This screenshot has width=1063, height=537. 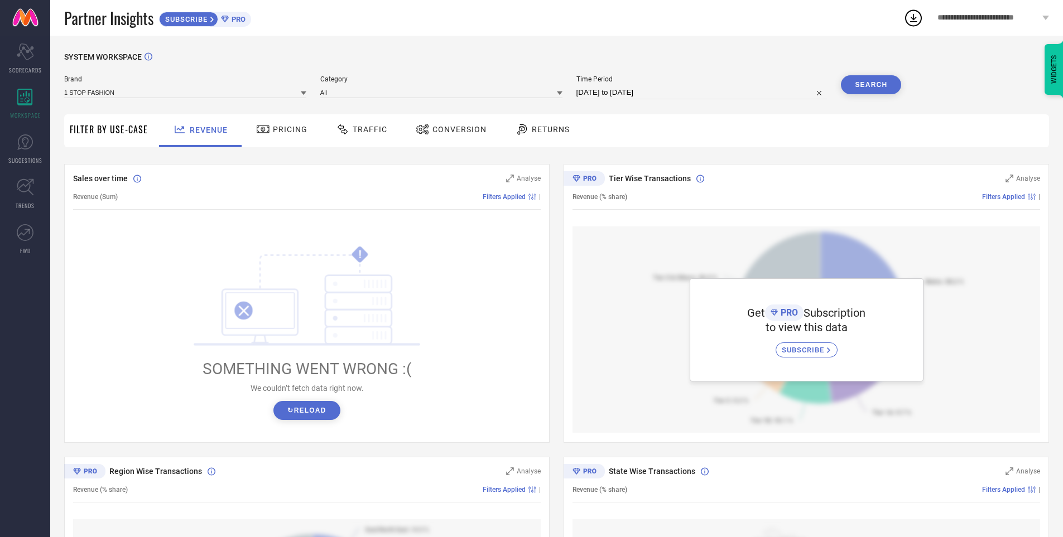 I want to click on button: ↻Reload, so click(x=306, y=411).